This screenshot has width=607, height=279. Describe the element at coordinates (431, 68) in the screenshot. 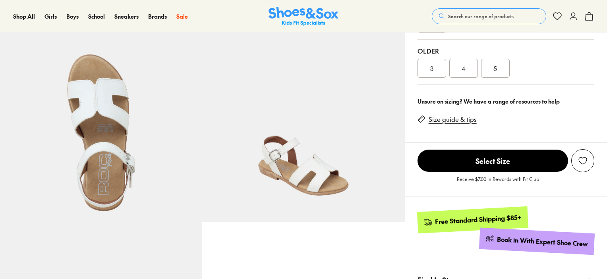

I see `span: 3` at that location.